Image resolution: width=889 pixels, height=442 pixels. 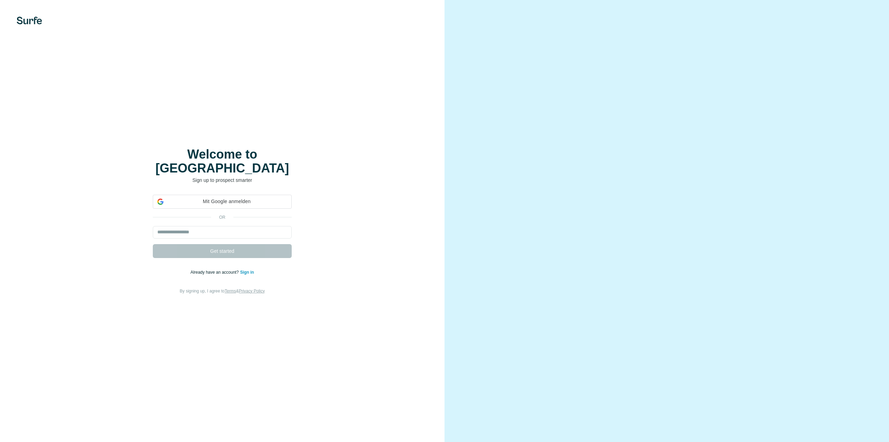 What do you see at coordinates (222, 291) in the screenshot?
I see `span: By signing up, I agree to &` at bounding box center [222, 291].